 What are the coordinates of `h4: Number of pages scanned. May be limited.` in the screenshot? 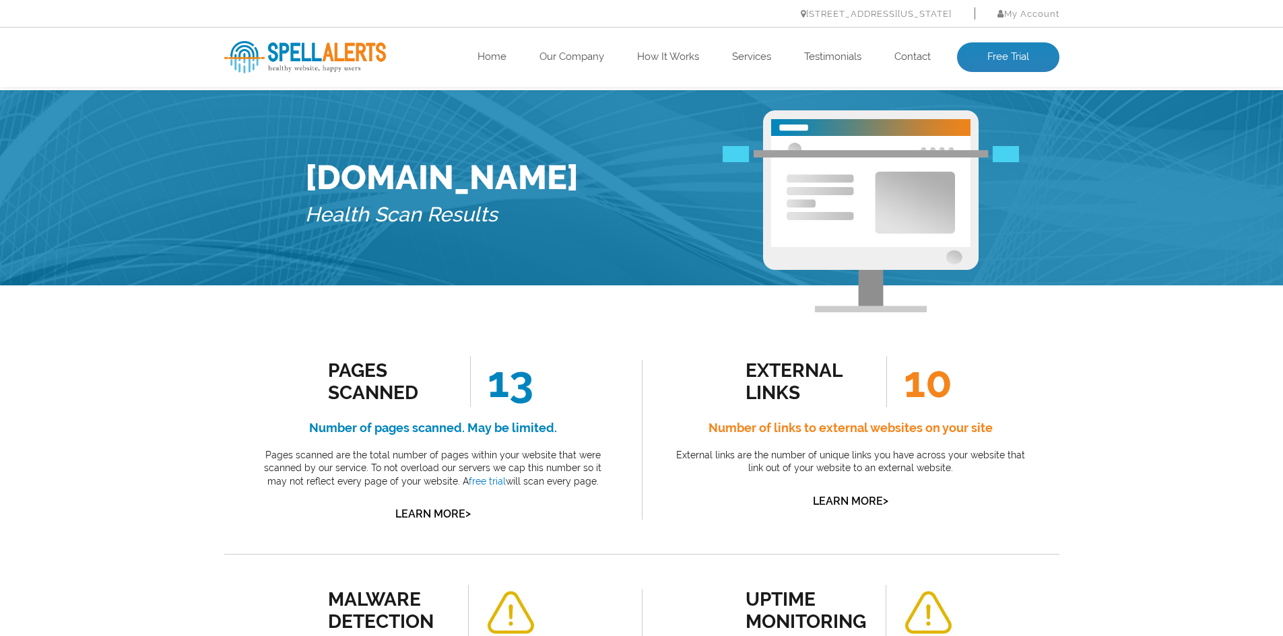 It's located at (433, 428).